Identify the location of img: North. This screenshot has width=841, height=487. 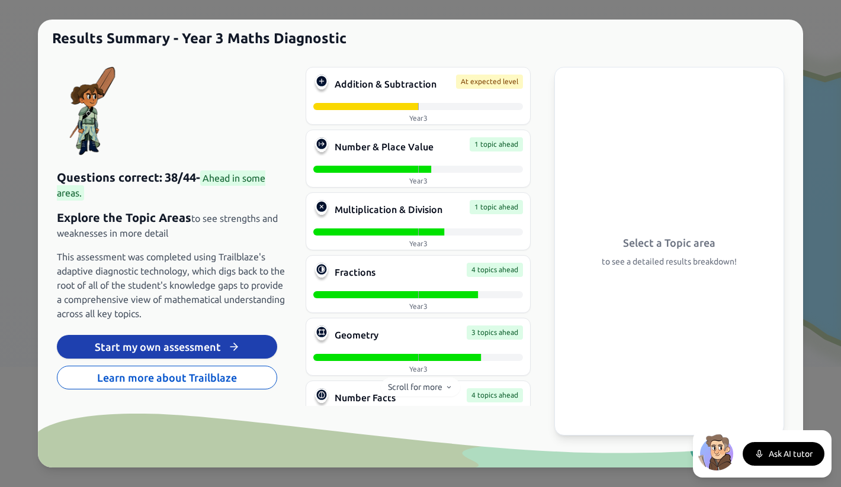
(716, 452).